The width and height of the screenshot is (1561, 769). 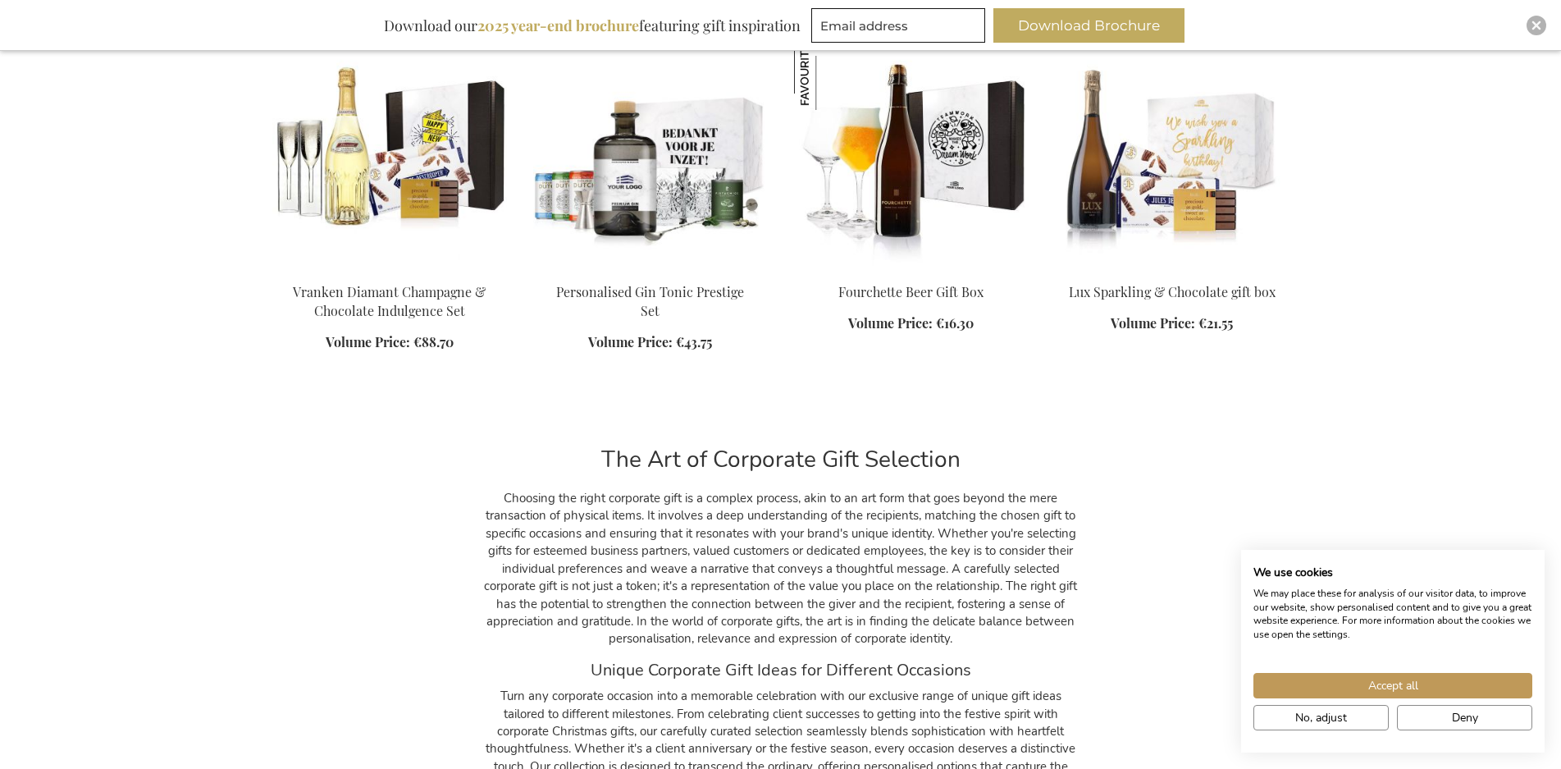 What do you see at coordinates (1393, 685) in the screenshot?
I see `button: Accept all cookies` at bounding box center [1393, 685].